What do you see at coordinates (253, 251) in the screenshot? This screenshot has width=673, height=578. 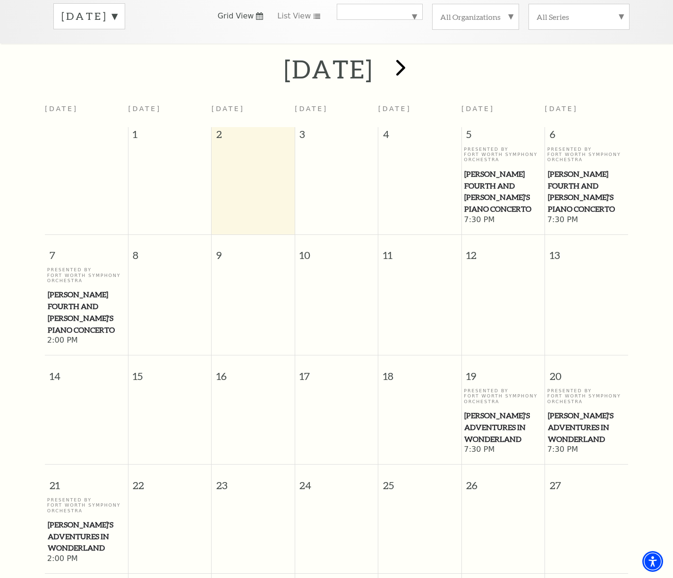 I see `span: 9` at bounding box center [253, 251].